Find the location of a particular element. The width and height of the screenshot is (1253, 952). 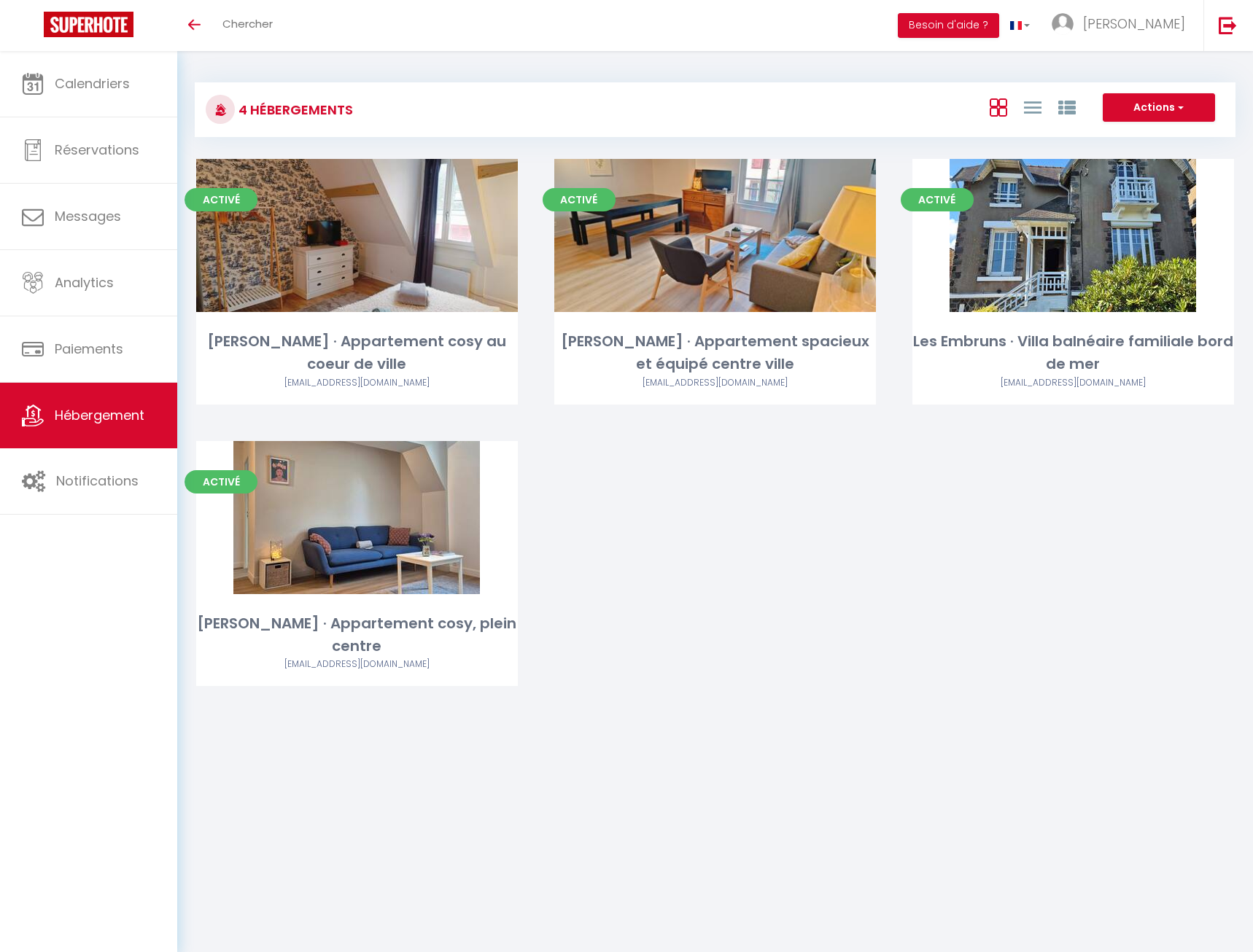

a: Vue en Box is located at coordinates (999, 107).